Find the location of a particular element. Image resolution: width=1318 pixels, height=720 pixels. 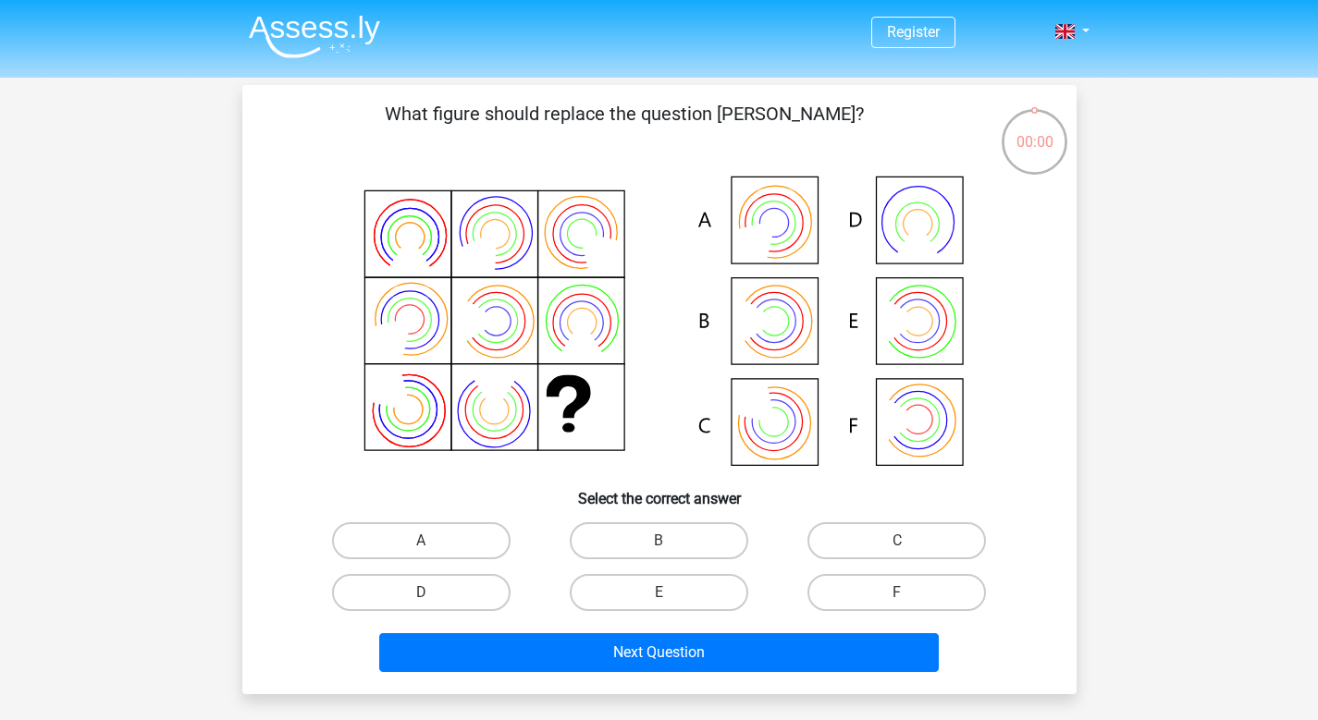

a: Register is located at coordinates (913, 31).